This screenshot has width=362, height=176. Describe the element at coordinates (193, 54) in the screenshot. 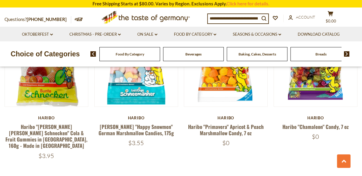

I see `a: Beverages` at that location.